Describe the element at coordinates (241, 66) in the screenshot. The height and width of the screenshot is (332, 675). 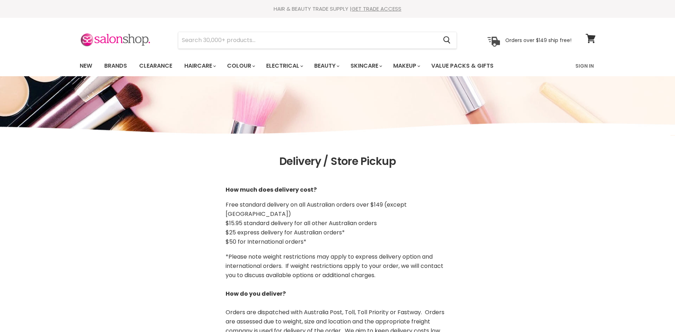
I see `a: Colour` at that location.